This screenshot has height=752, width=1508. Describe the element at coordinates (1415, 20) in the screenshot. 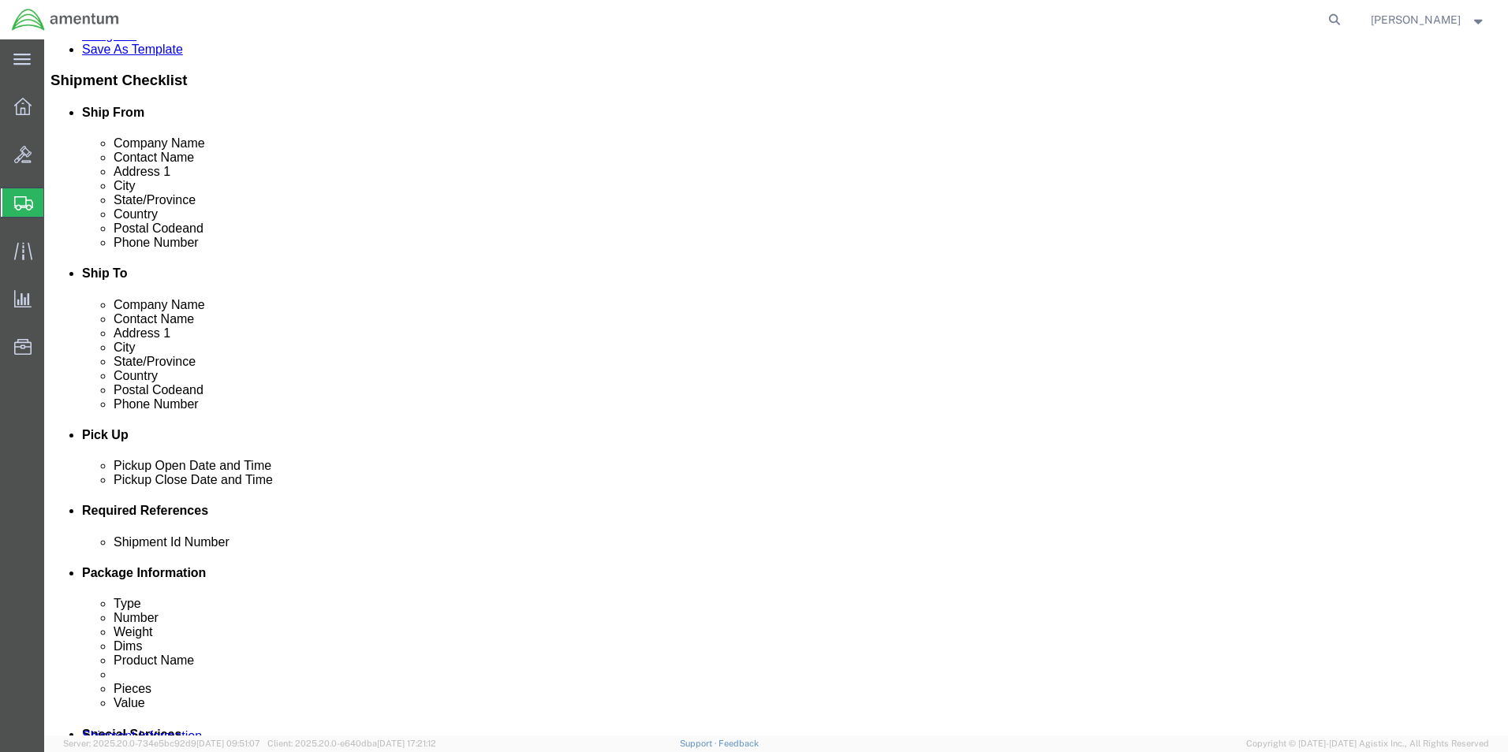

I see `span: Rosemarie Coey` at that location.